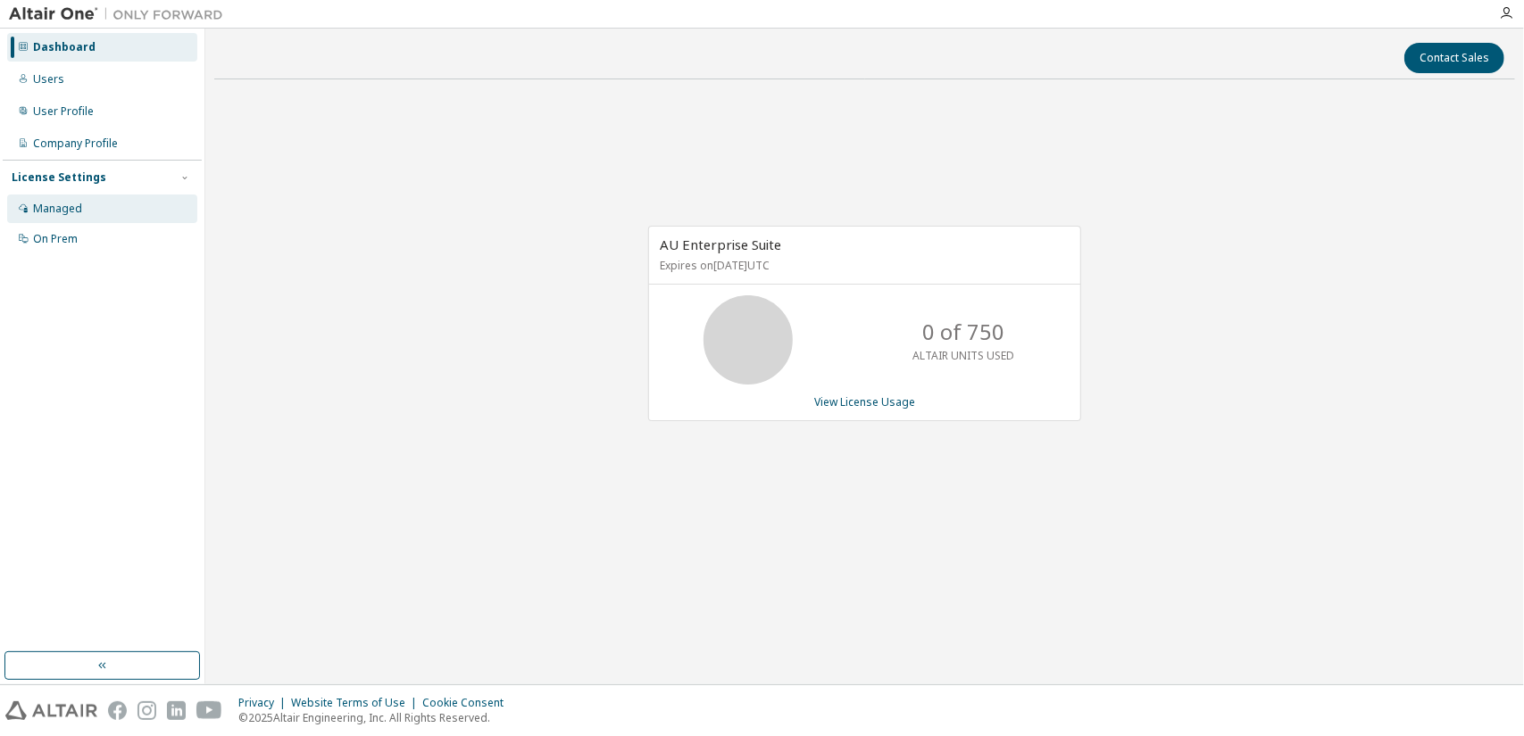 The width and height of the screenshot is (1524, 736). What do you see at coordinates (121, 14) in the screenshot?
I see `img: Altair One` at bounding box center [121, 14].